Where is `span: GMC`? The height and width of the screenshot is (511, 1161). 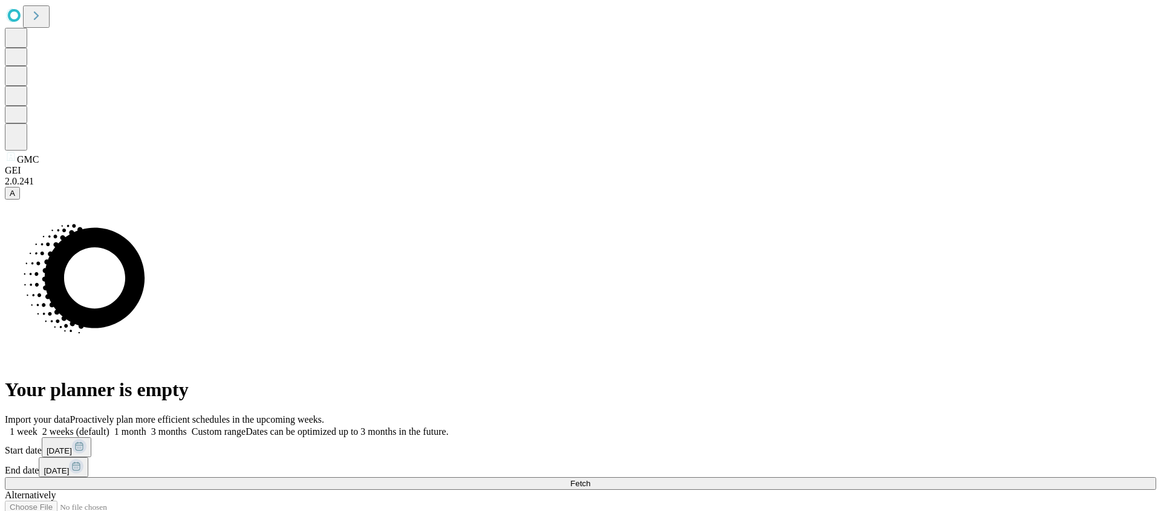 span: GMC is located at coordinates (28, 159).